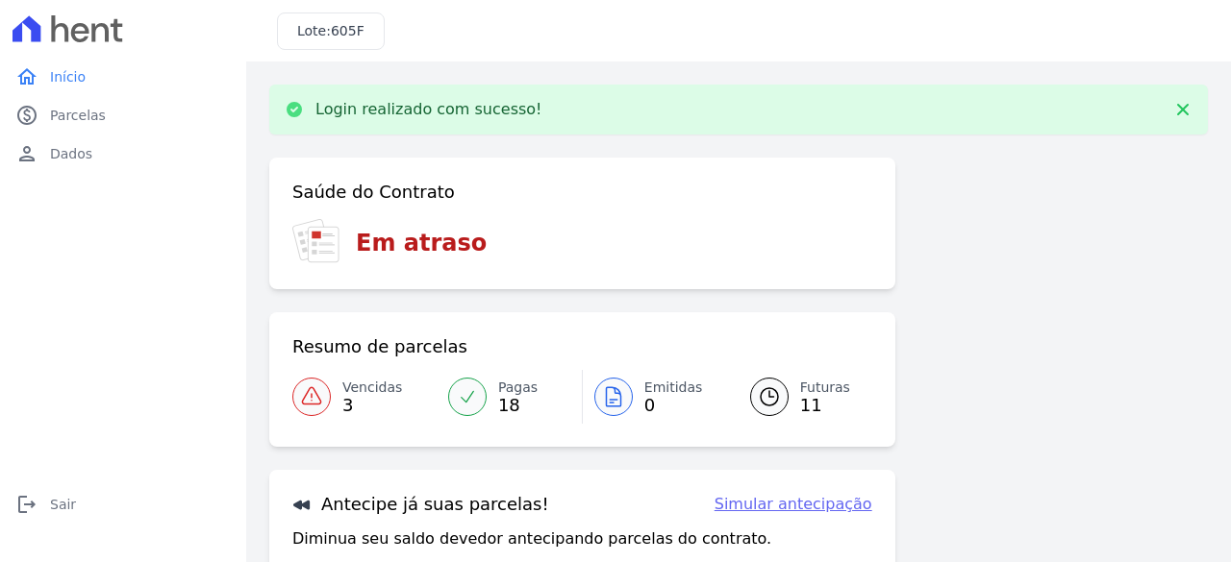 This screenshot has width=1231, height=562. What do you see at coordinates (331, 31) in the screenshot?
I see `h3: Lote:` at bounding box center [331, 31].